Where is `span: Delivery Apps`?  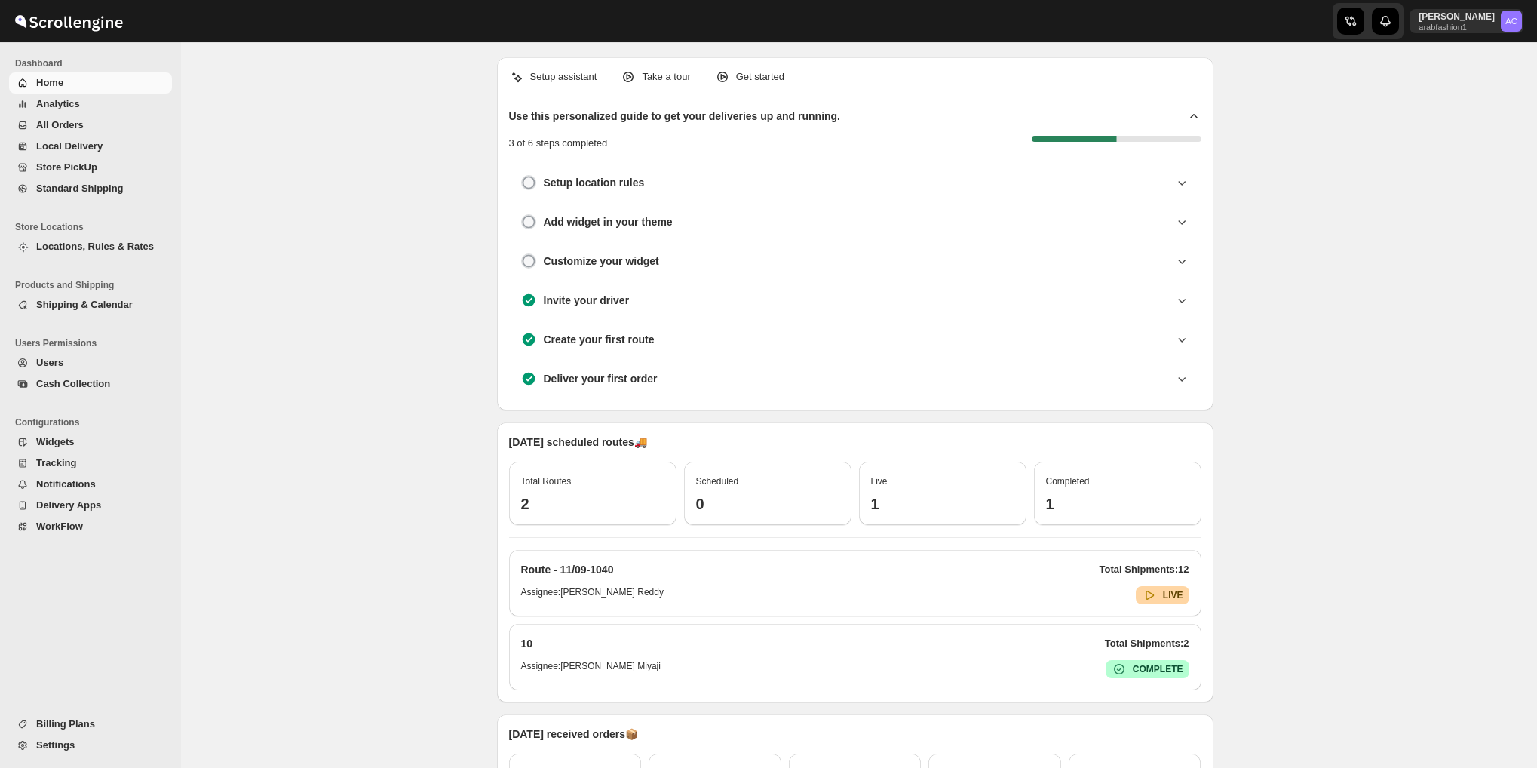
span: Delivery Apps is located at coordinates (69, 505).